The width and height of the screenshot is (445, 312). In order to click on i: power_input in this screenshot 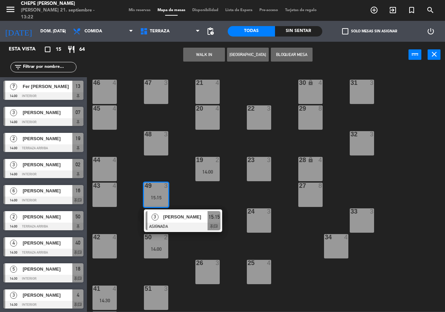, I will do `click(415, 54)`.